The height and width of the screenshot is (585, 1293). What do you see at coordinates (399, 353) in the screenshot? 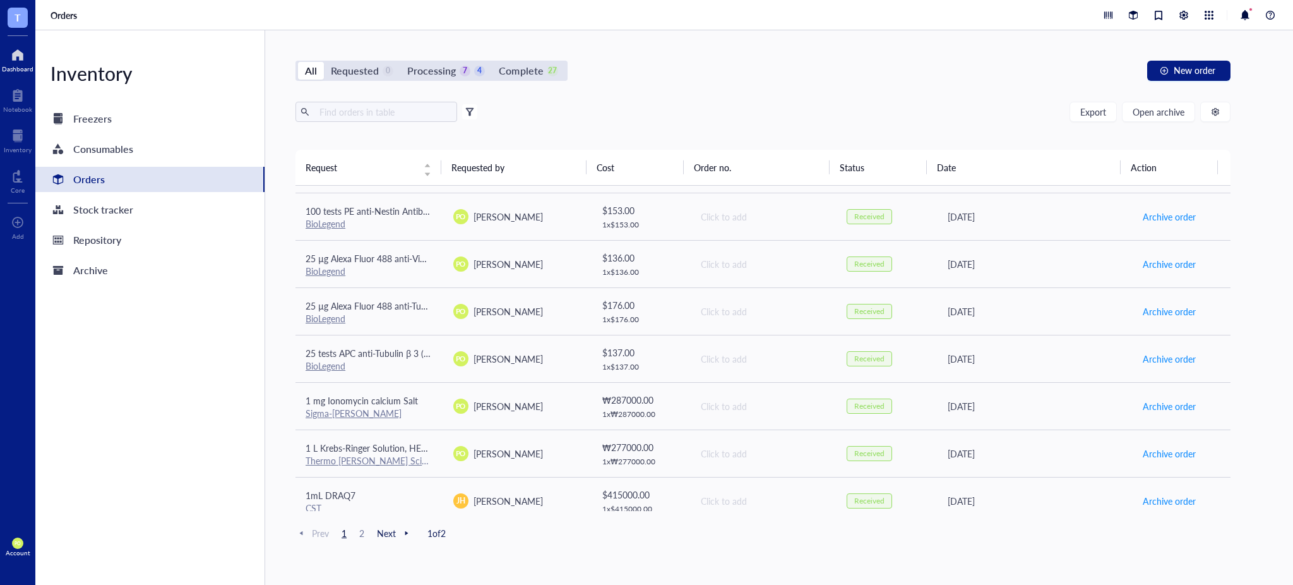
I see `span: 25 tests APC anti-Tubulin β 3 (TUBB3) Antibody` at bounding box center [399, 353].